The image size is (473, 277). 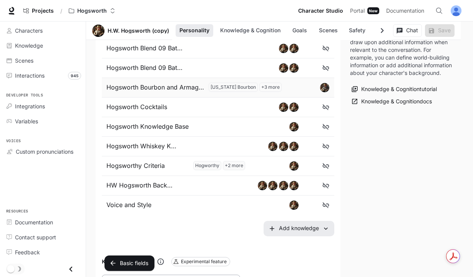 What do you see at coordinates (299, 229) in the screenshot?
I see `button: Add knowledge` at bounding box center [299, 229].